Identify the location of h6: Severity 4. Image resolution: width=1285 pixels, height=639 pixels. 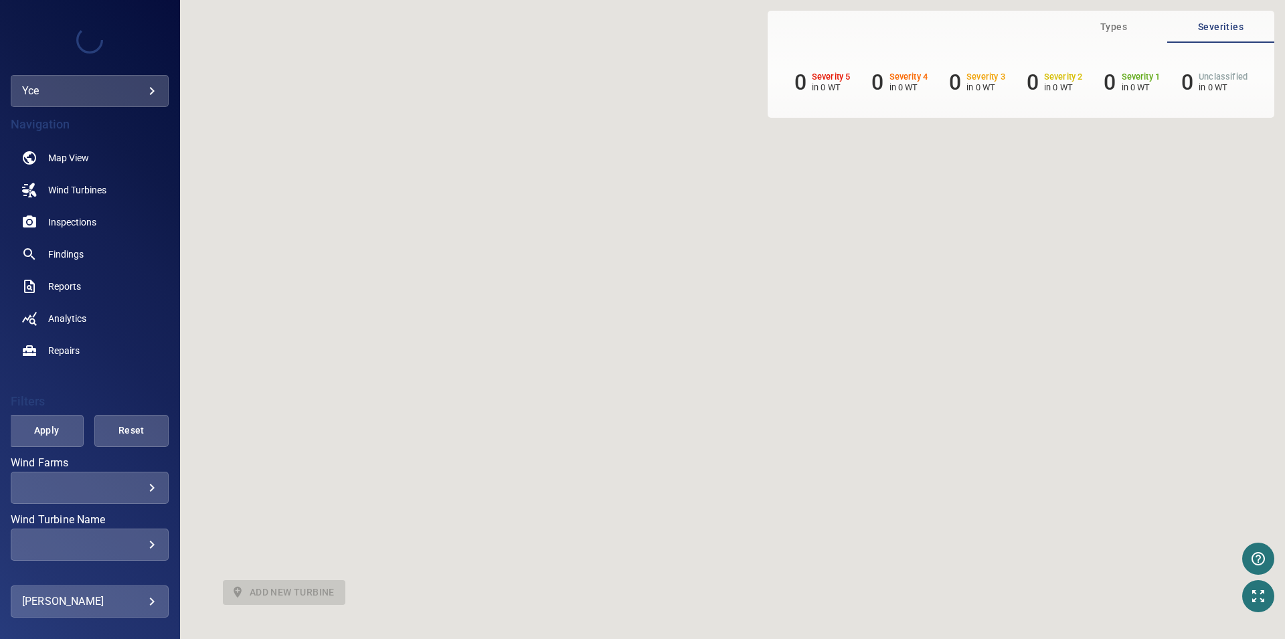
(909, 77).